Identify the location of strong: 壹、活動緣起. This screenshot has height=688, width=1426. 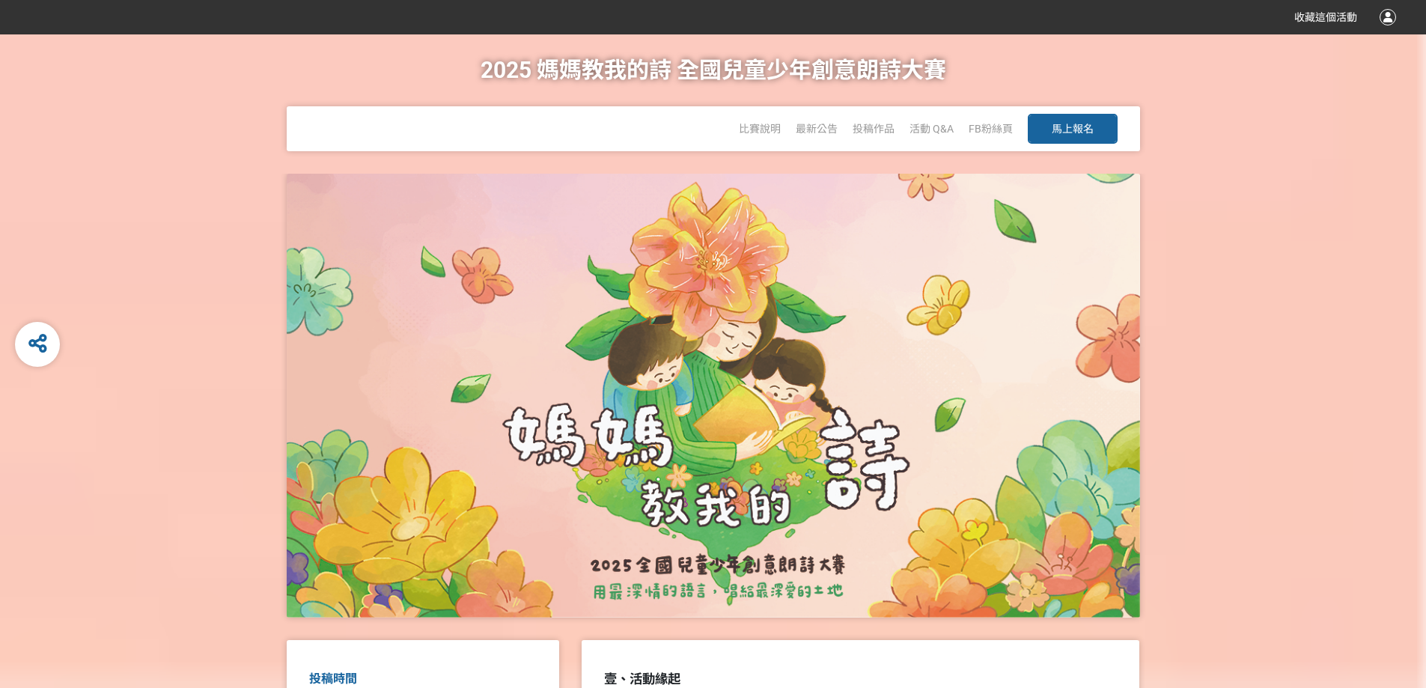
(642, 679).